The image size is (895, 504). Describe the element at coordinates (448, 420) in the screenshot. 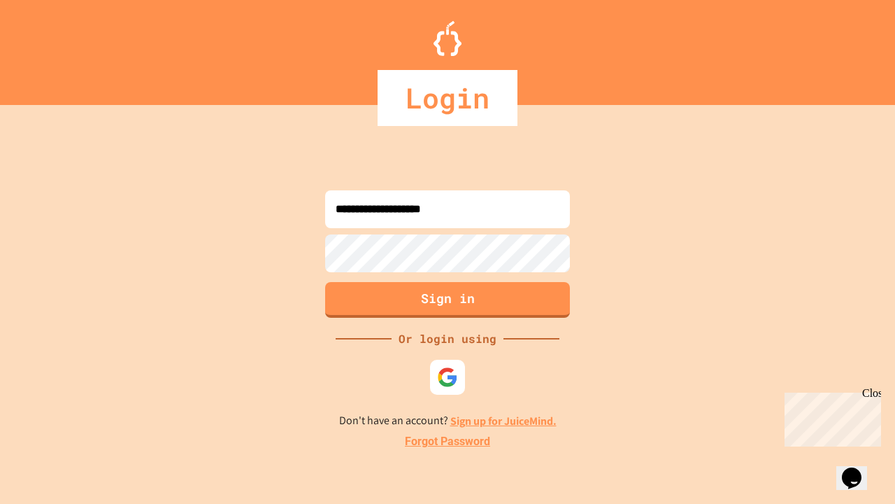

I see `p: Don't have an account?` at that location.